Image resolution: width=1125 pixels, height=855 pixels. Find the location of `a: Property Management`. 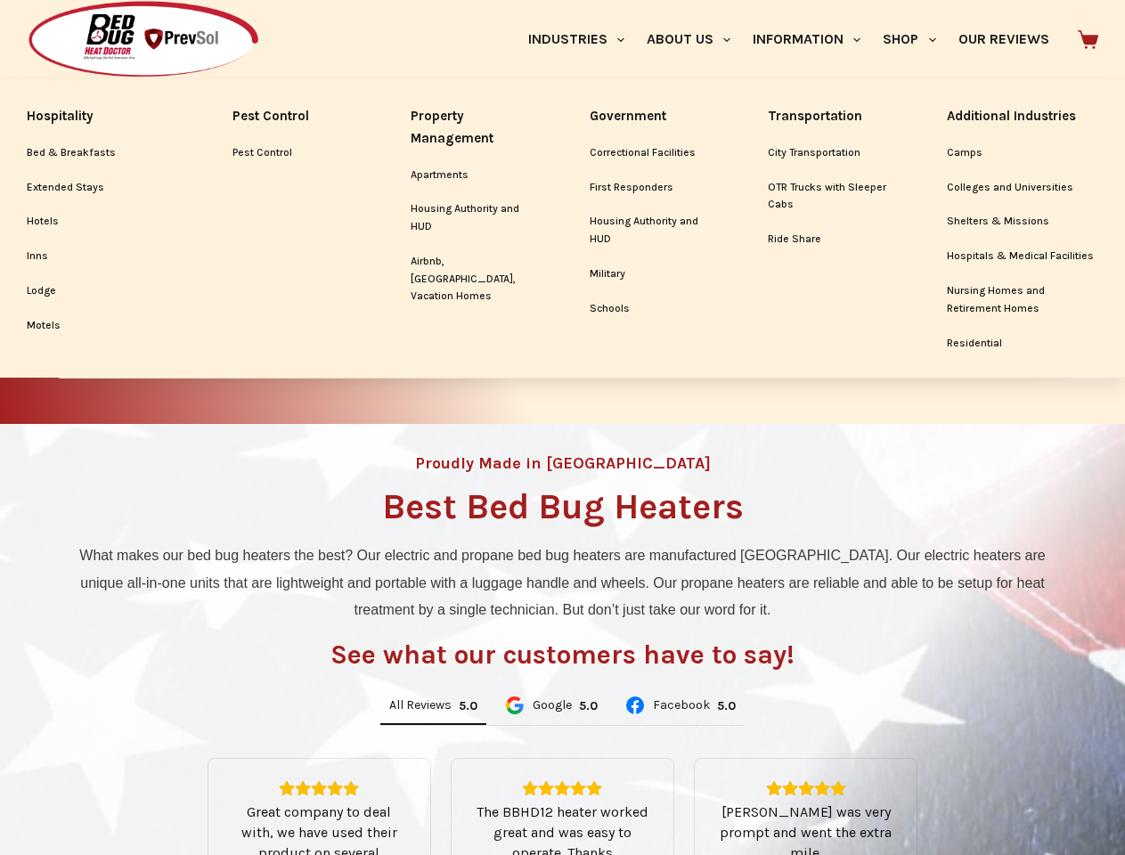

a: Property Management is located at coordinates (473, 127).